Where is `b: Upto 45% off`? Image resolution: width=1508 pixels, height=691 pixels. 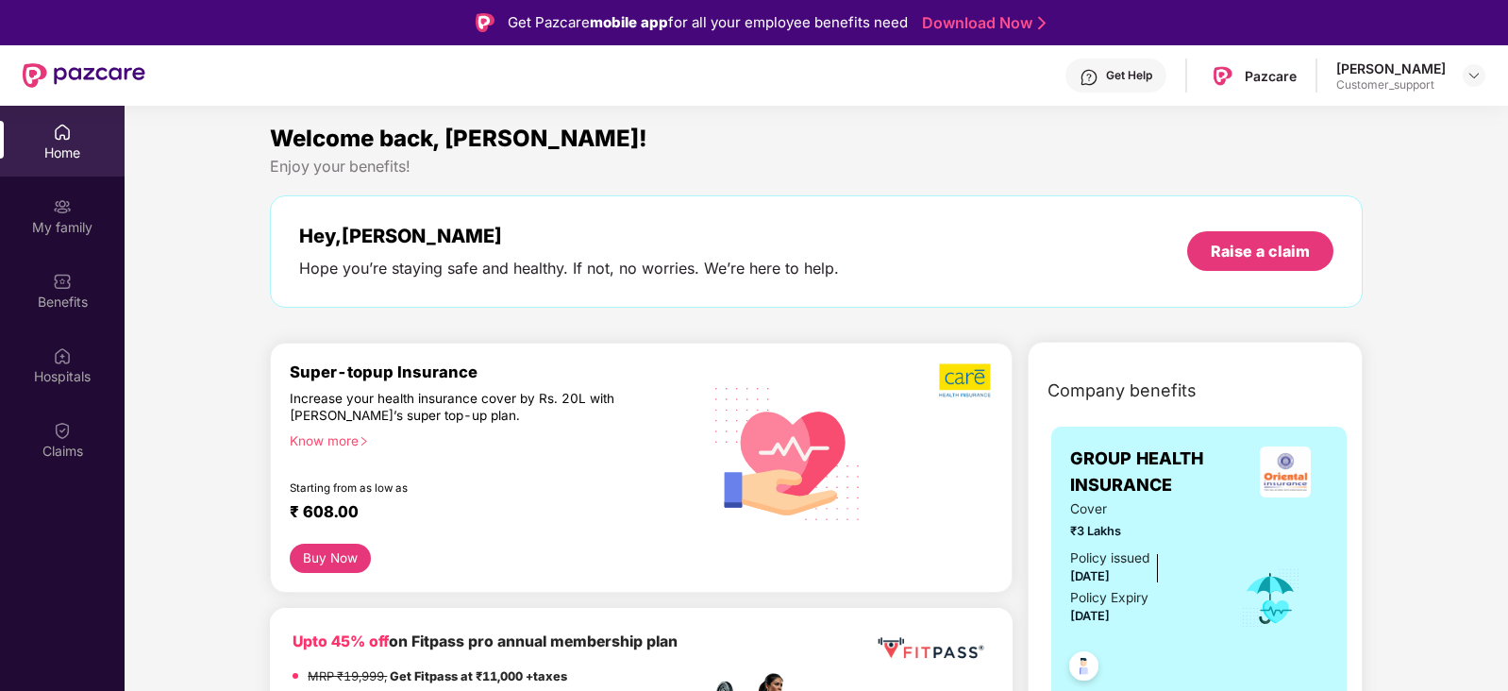 b: Upto 45% off is located at coordinates (341, 641).